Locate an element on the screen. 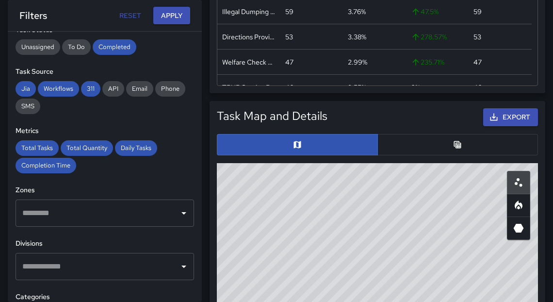 This screenshot has height=302, width=553. div: Illegal Dumping Removed is located at coordinates (249, 12).